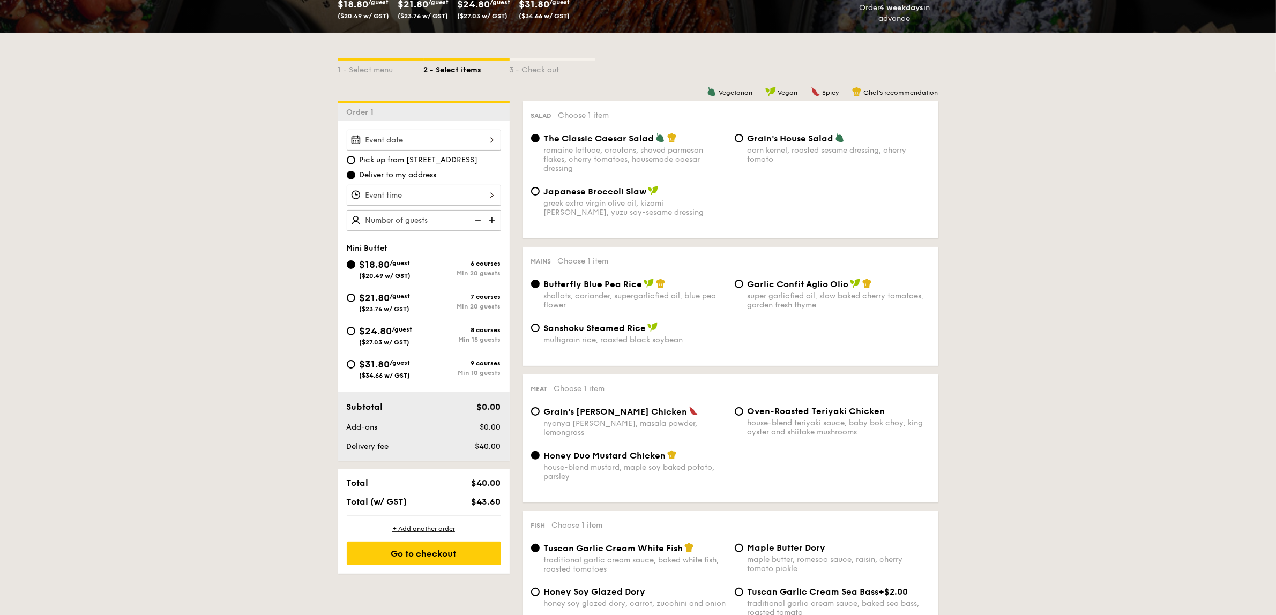 The width and height of the screenshot is (1276, 615). Describe the element at coordinates (839, 155) in the screenshot. I see `div: corn kernel, roasted sesame dressing, cherry tomato` at that location.